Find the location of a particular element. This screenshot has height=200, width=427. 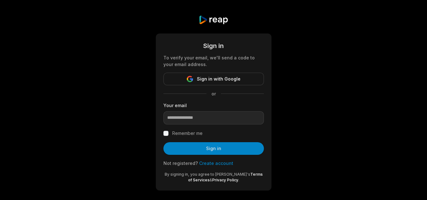

label: Remember me is located at coordinates (188, 133).